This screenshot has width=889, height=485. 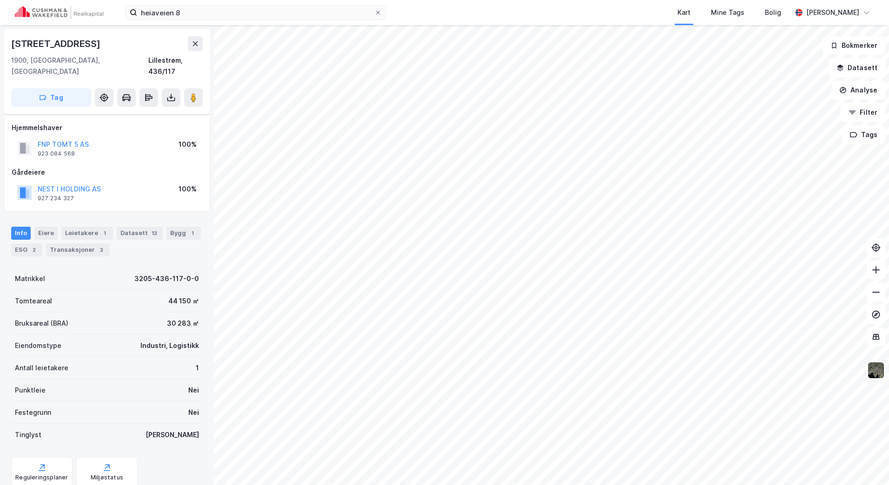 What do you see at coordinates (33, 301) in the screenshot?
I see `div: Tomteareal` at bounding box center [33, 301].